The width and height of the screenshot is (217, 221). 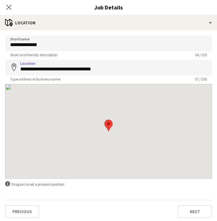 What do you see at coordinates (34, 55) in the screenshot?
I see `span: Short and friendly description` at bounding box center [34, 55].